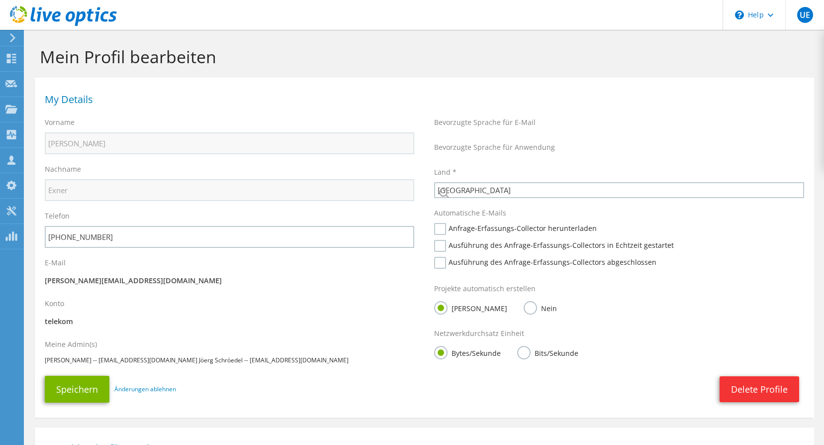 The image size is (824, 445). Describe the element at coordinates (494, 147) in the screenshot. I see `label: Bevorzugte Sprache für Anwendung` at that location.